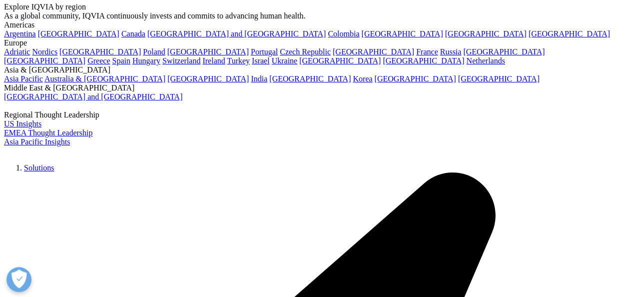 This screenshot has width=628, height=297. I want to click on a: Solutions, so click(39, 167).